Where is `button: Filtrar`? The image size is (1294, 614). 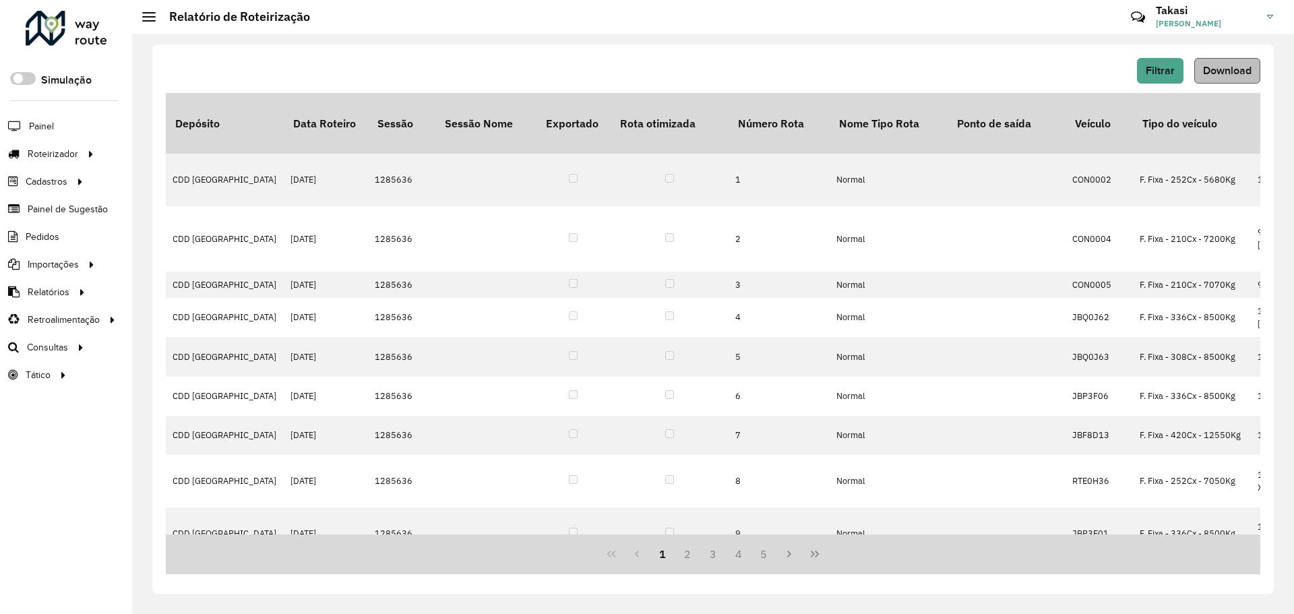
button: Filtrar is located at coordinates (1160, 71).